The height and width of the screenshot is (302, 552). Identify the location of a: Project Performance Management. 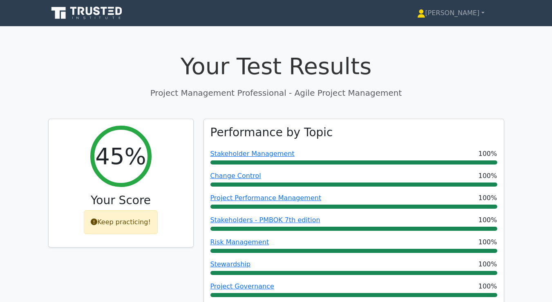
(266, 197).